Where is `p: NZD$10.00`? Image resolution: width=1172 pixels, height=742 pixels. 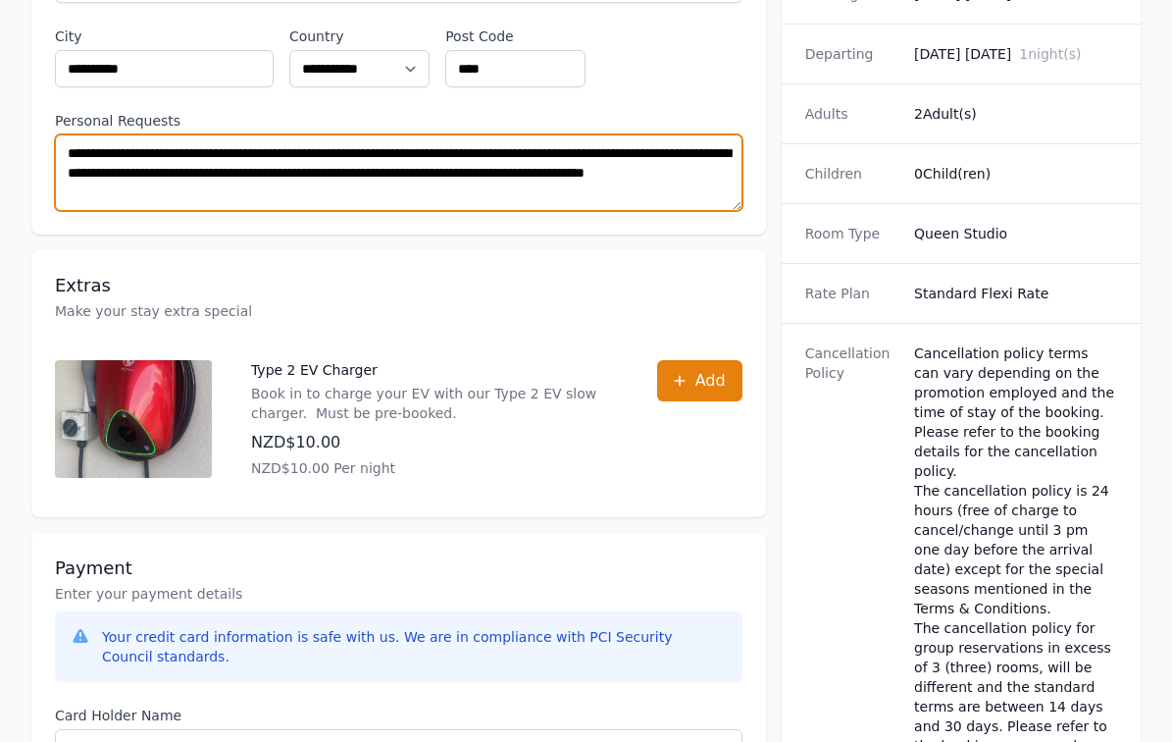
p: NZD$10.00 is located at coordinates (435, 442).